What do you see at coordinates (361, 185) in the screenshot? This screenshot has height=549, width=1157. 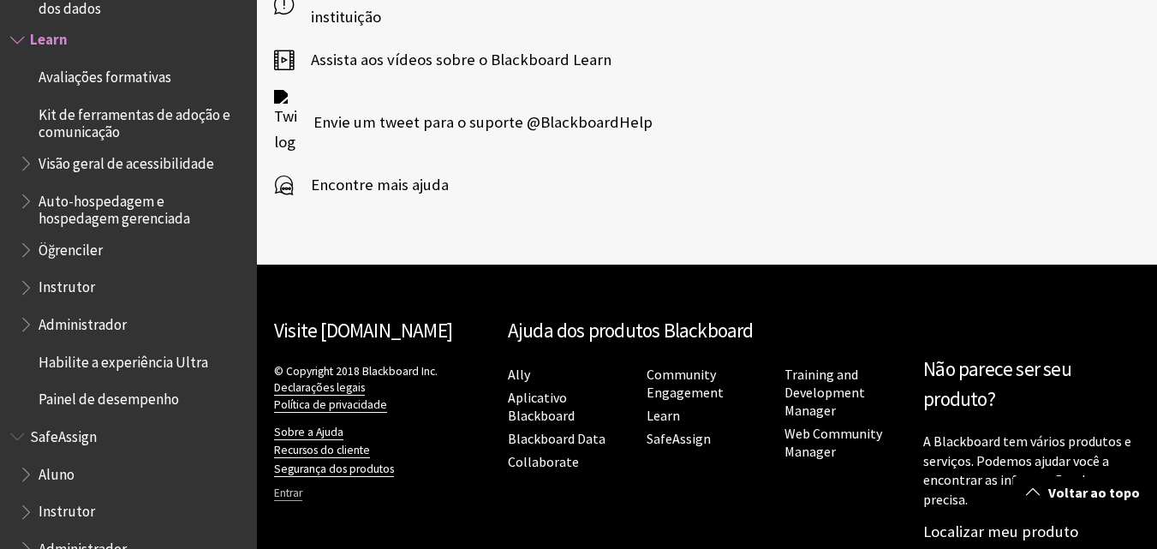 I see `a: Encontre mais ajuda` at bounding box center [361, 185].